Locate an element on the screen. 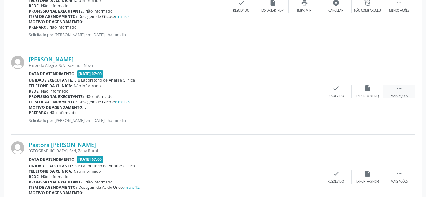 This screenshot has height=197, width=426. div: Não compareceu is located at coordinates (367, 11).